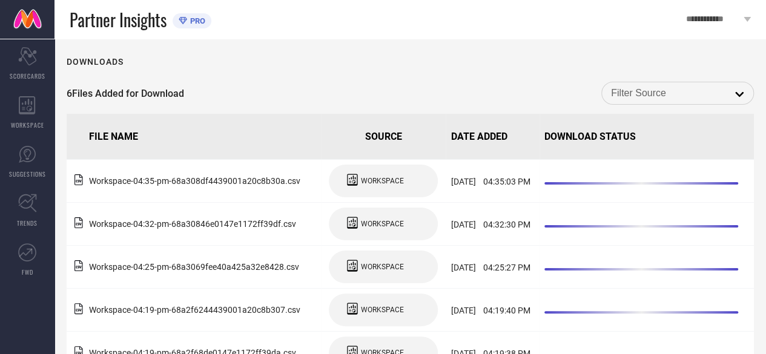 Image resolution: width=766 pixels, height=354 pixels. Describe the element at coordinates (27, 272) in the screenshot. I see `span: FWD` at that location.